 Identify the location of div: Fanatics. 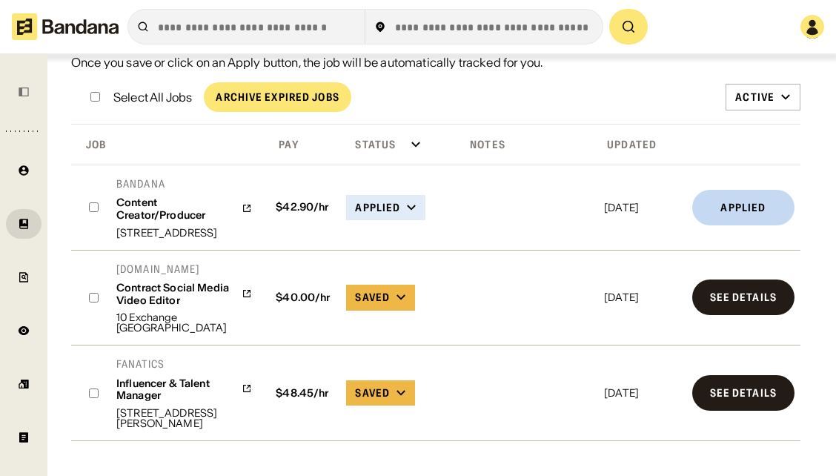
(184, 364).